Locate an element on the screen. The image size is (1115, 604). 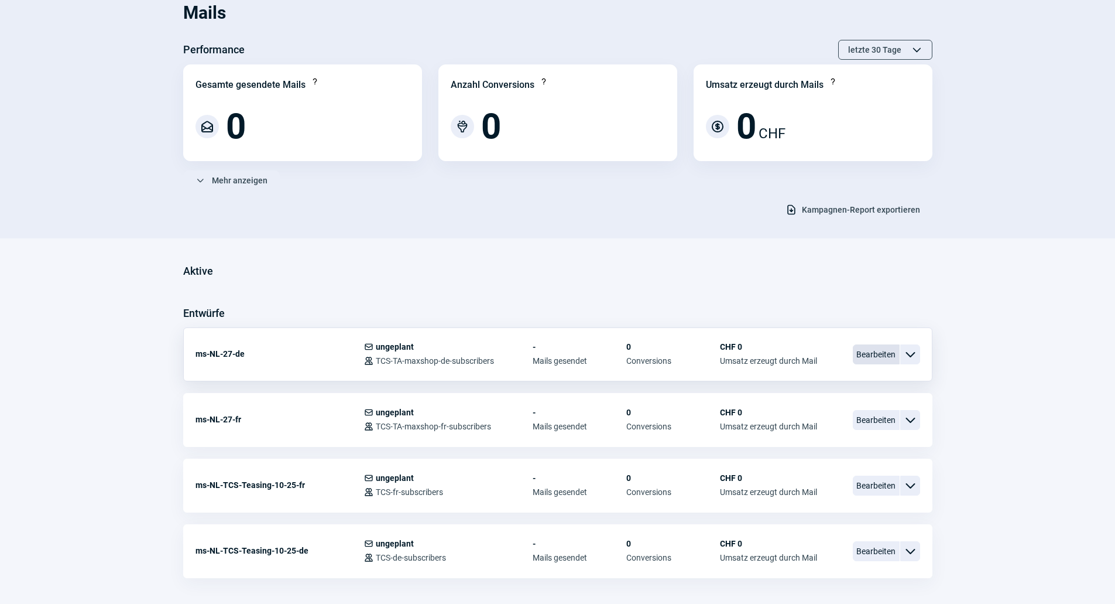
div: ms-NL-27-fr is located at coordinates (280, 419).